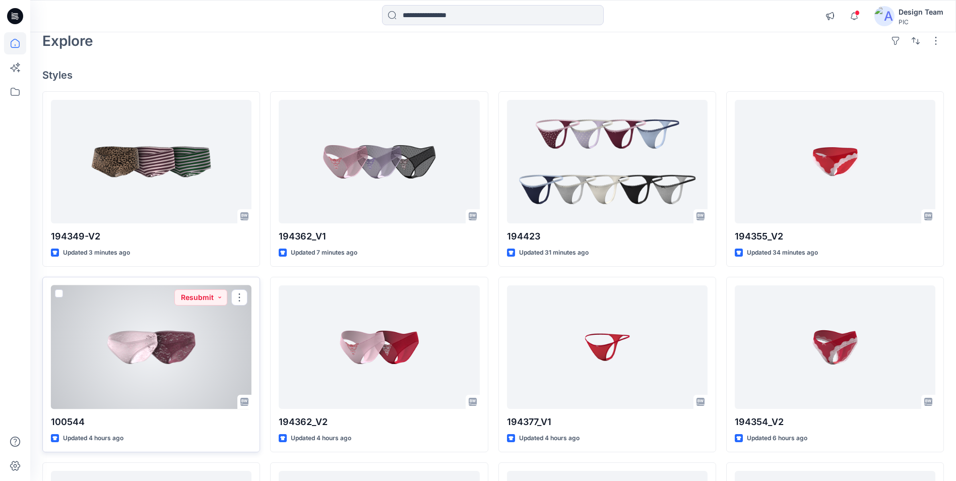  Describe the element at coordinates (379, 347) in the screenshot. I see `a: 194362_V2` at that location.